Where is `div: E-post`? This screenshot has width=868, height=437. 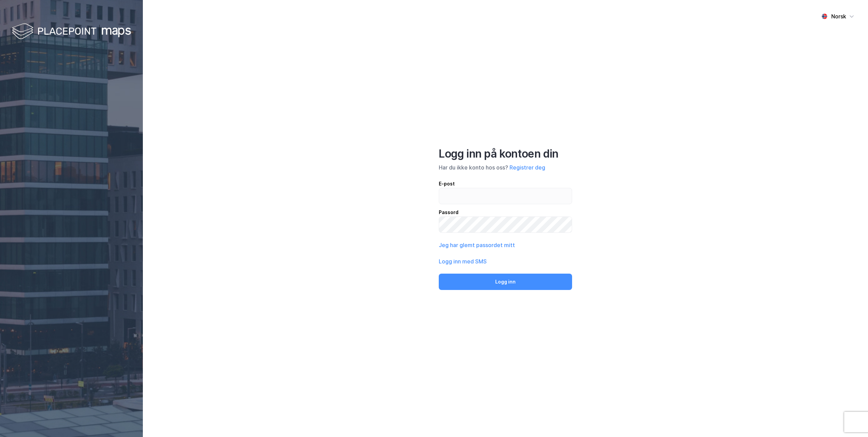
div: E-post is located at coordinates (505, 184).